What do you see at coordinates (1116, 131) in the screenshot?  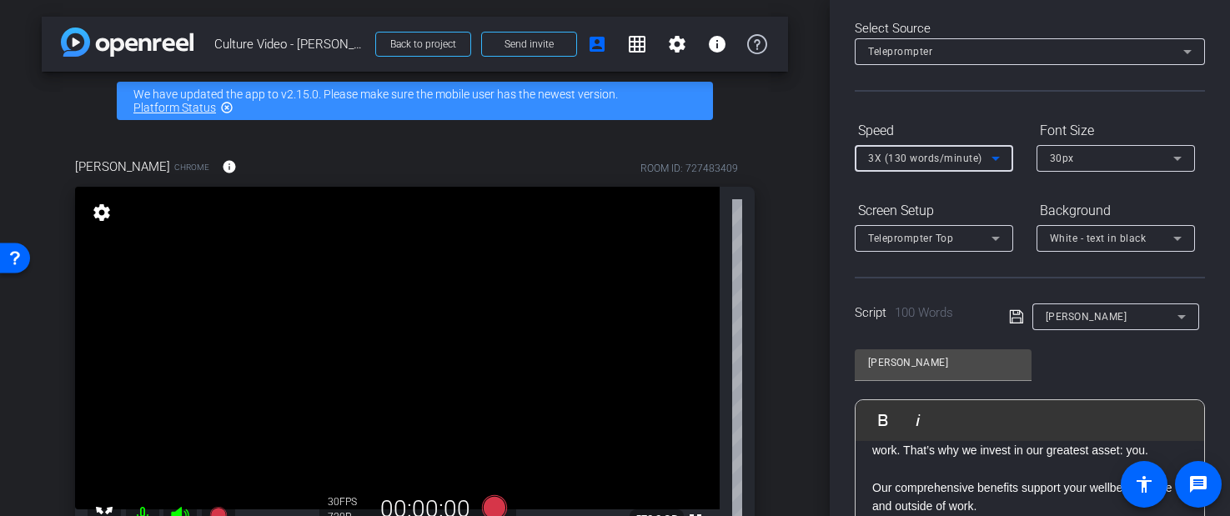 I see `div: Font Size` at bounding box center [1116, 131].